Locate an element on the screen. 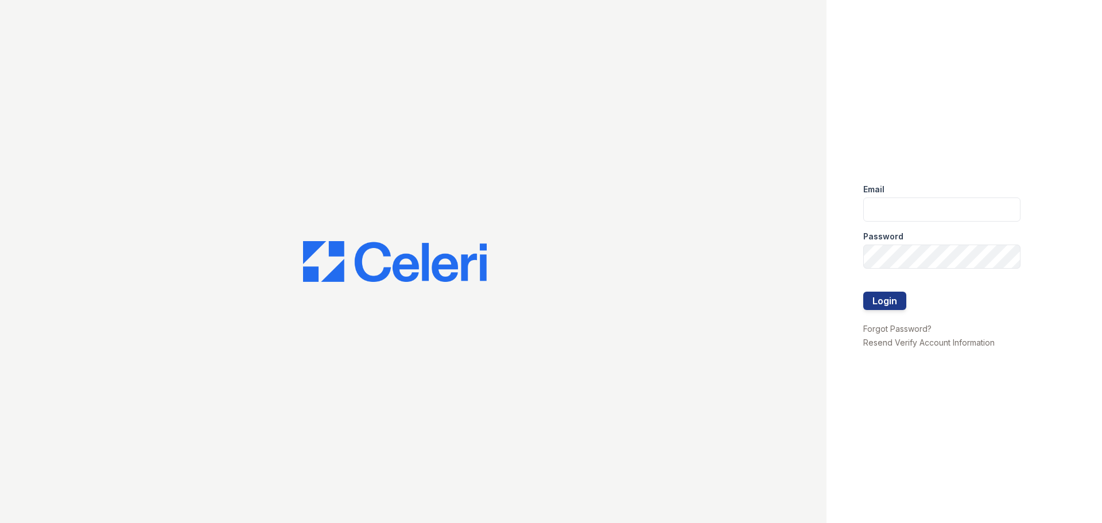 This screenshot has width=1102, height=523. label: Password is located at coordinates (883, 236).